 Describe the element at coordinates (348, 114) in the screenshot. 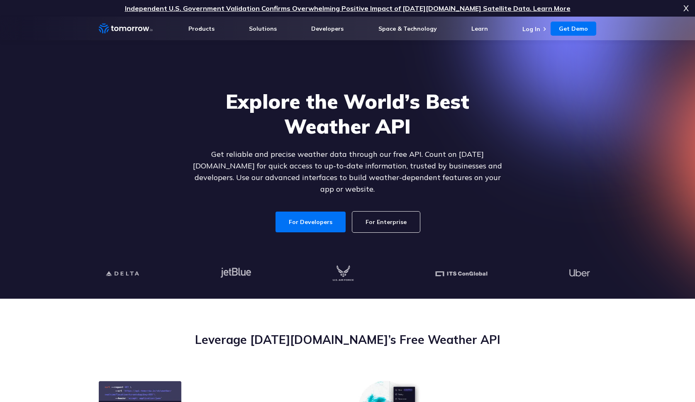

I see `h1: Explore the World’s Best Weather API` at that location.